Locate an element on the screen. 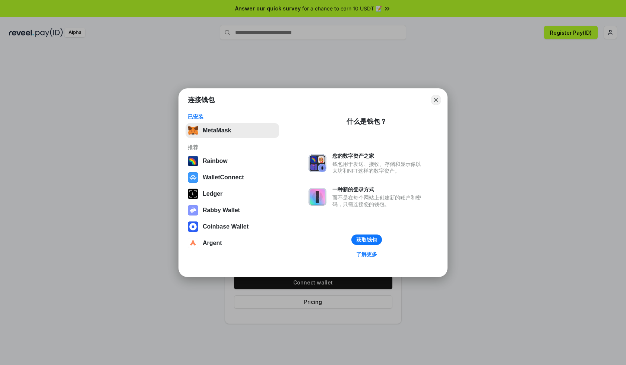 The height and width of the screenshot is (365, 626). h1: 连接钱包 is located at coordinates (201, 100).